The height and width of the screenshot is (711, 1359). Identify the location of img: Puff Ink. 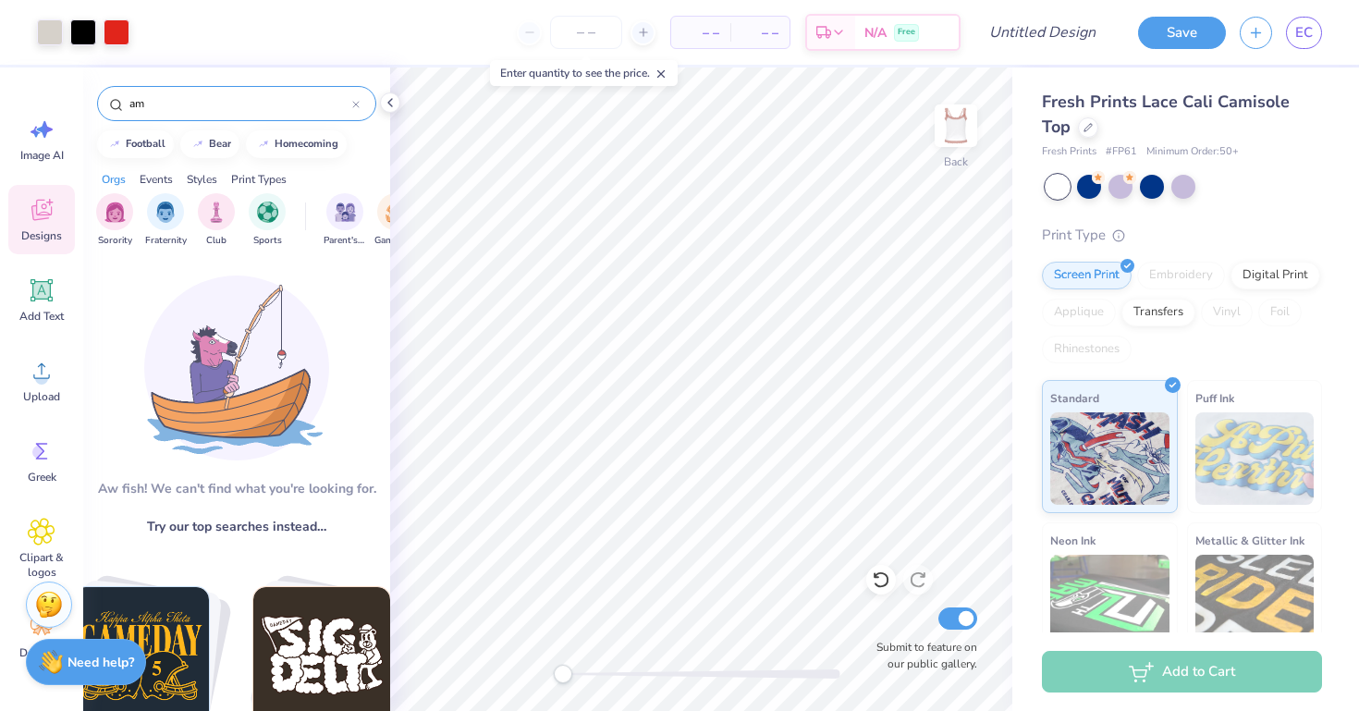
(1255, 459).